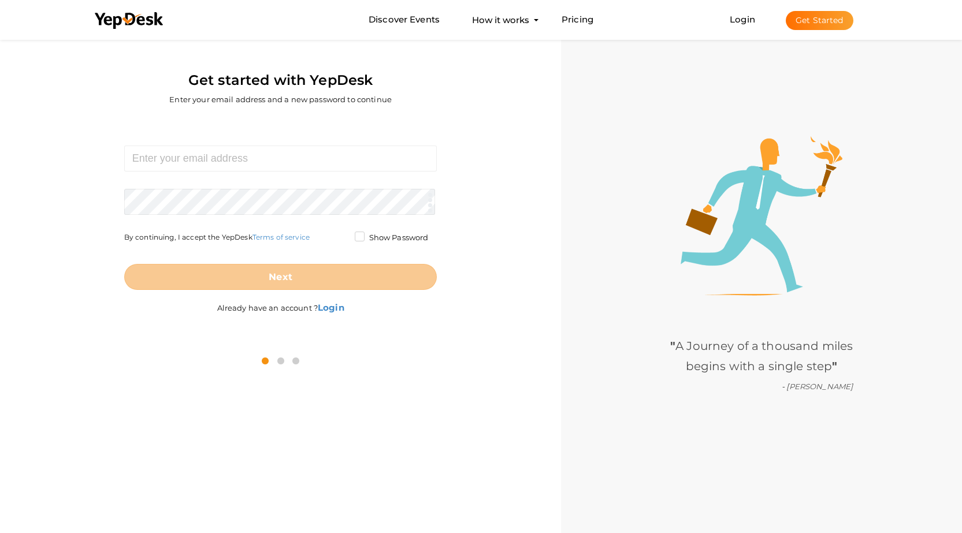 Image resolution: width=962 pixels, height=533 pixels. Describe the element at coordinates (217, 237) in the screenshot. I see `label: By continuing, I accept the YepDesk` at that location.